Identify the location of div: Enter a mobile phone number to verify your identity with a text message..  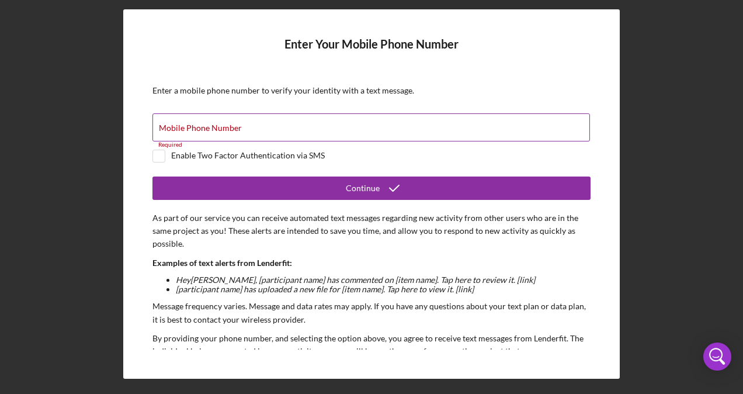
(371, 91).